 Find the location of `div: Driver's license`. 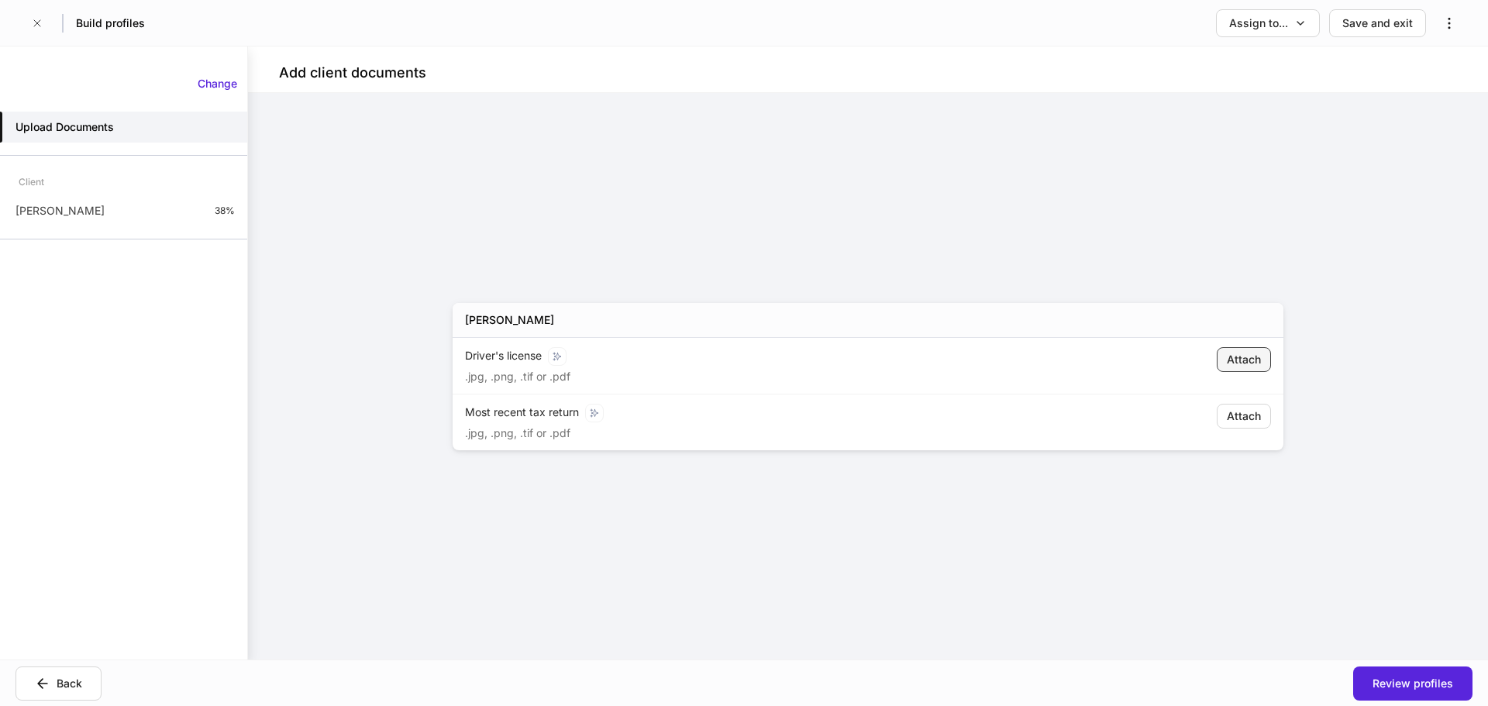

div: Driver's license is located at coordinates (767, 357).